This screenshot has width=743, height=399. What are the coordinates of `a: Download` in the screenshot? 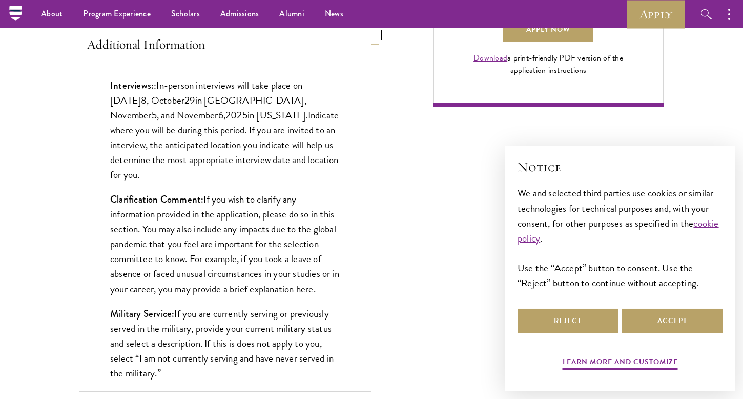 It's located at (490, 58).